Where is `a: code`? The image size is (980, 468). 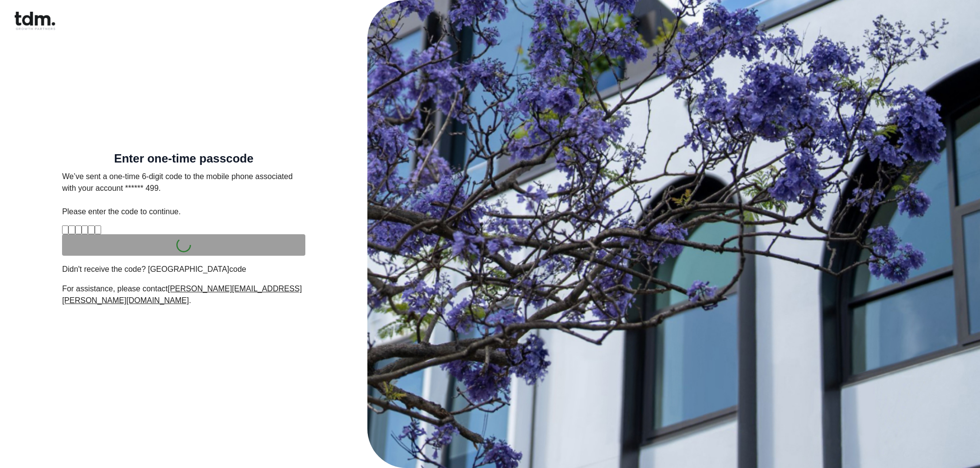
a: code is located at coordinates (237, 269).